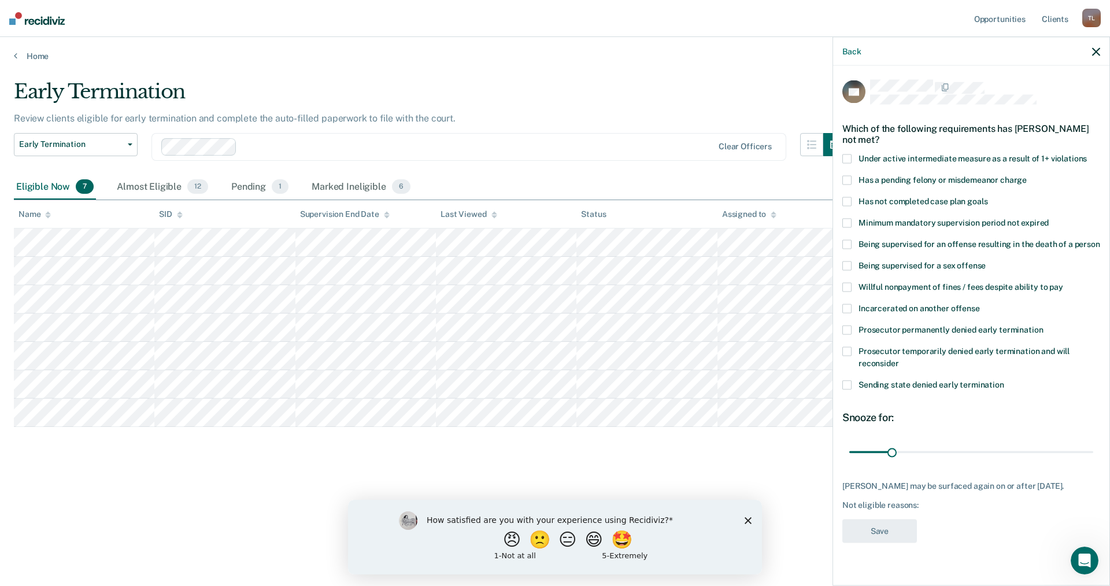 This screenshot has height=586, width=1110. Describe the element at coordinates (55, 187) in the screenshot. I see `div: Eligible Now` at that location.